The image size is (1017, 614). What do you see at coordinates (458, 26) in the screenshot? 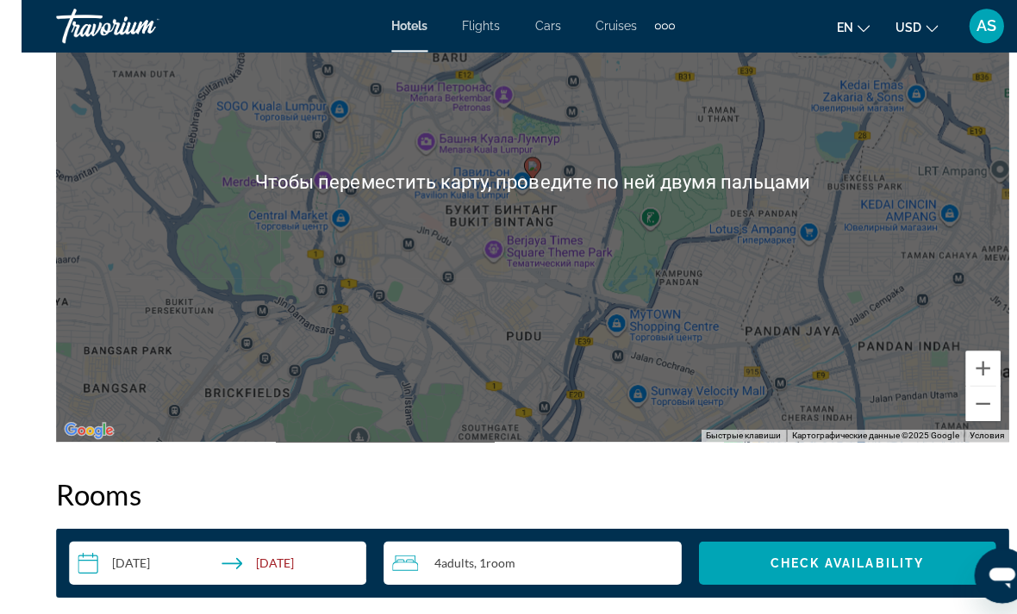
I see `a: Flights` at bounding box center [458, 26].